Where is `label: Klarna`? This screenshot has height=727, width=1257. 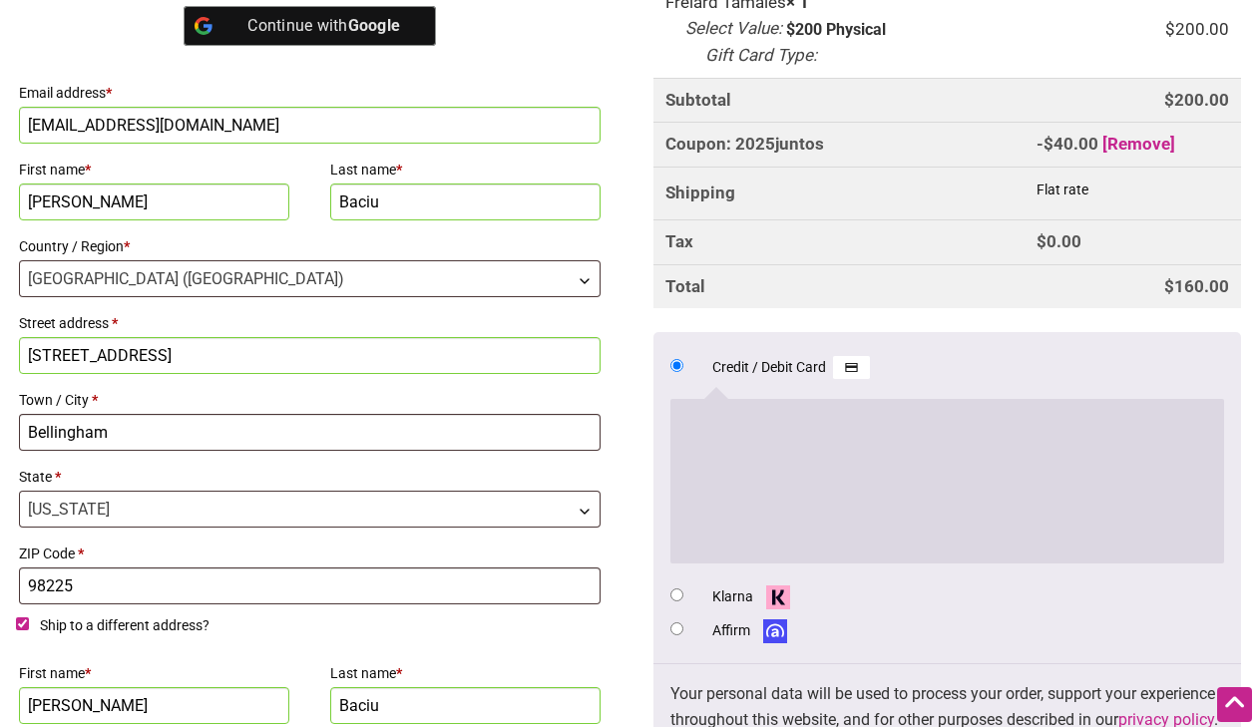 label: Klarna is located at coordinates (754, 596).